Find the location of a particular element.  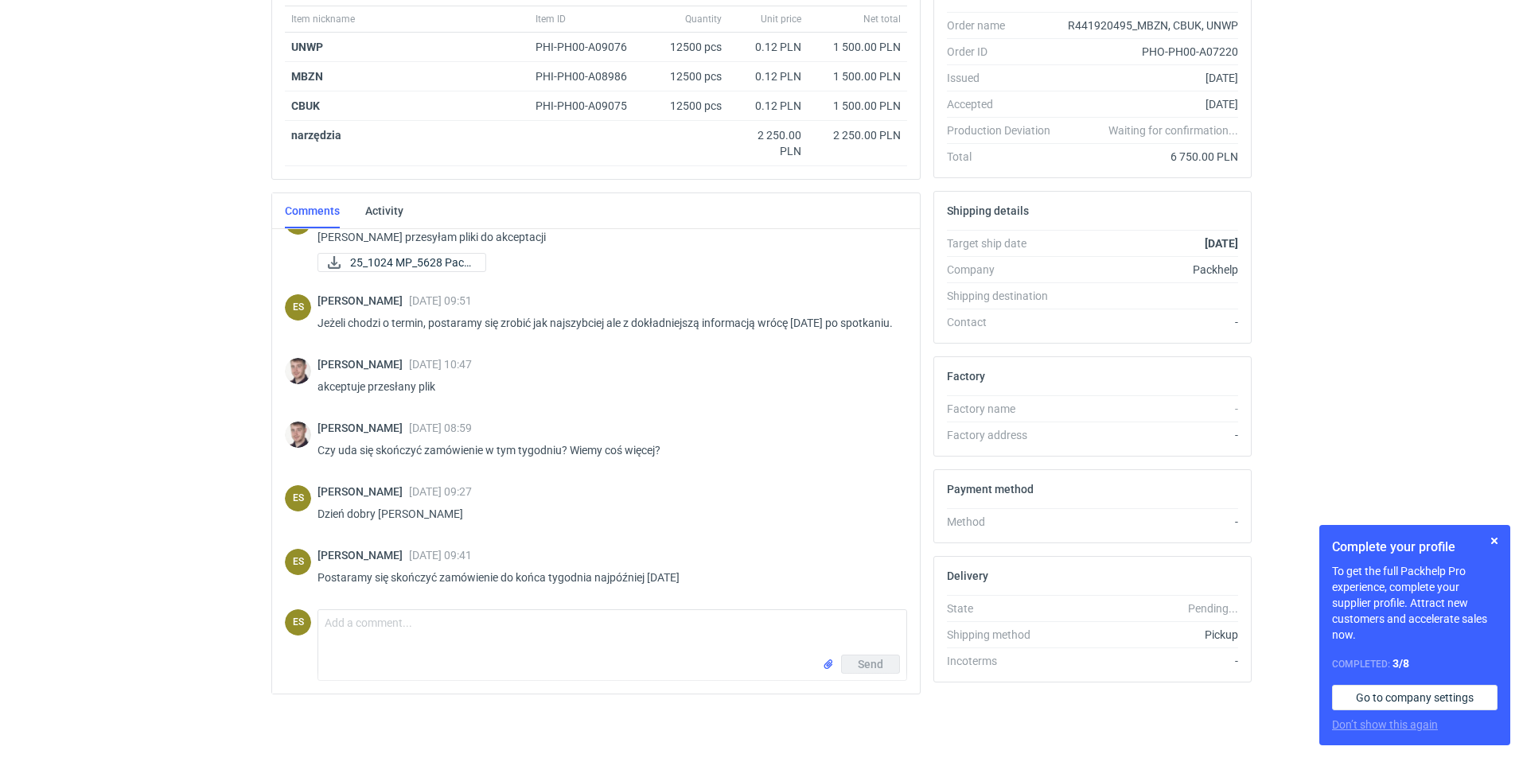

strong: 3 / 8 is located at coordinates (1401, 664).